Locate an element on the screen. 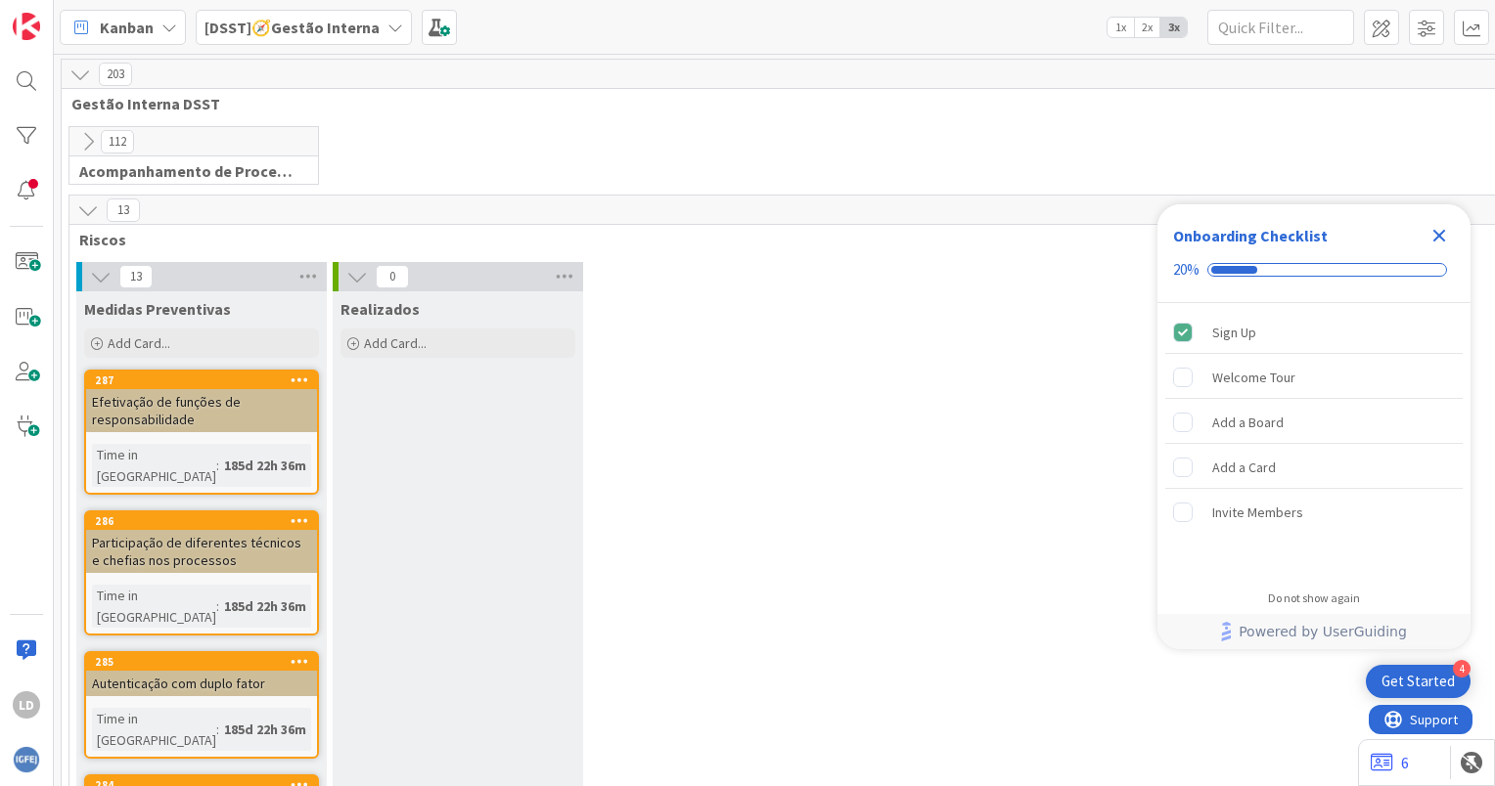  a: Powered by UserGuiding is located at coordinates (1314, 632).